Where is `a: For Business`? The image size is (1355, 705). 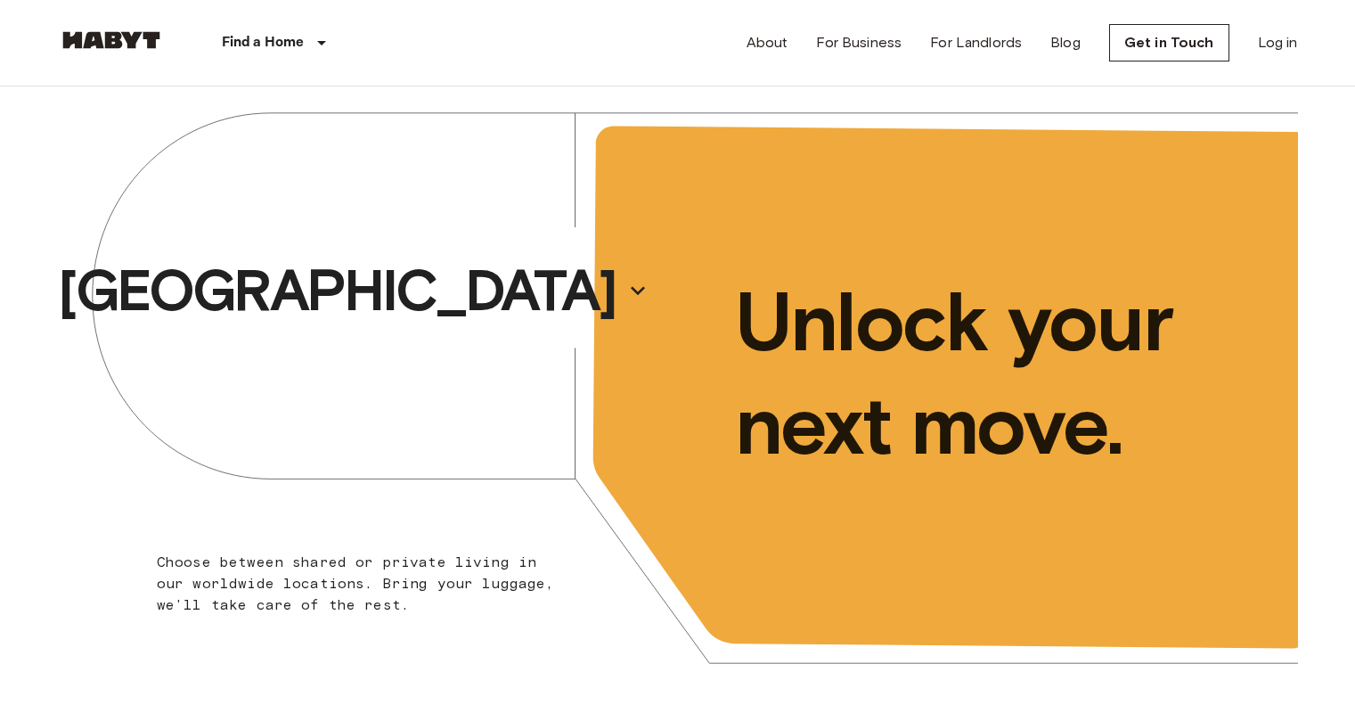 a: For Business is located at coordinates (859, 43).